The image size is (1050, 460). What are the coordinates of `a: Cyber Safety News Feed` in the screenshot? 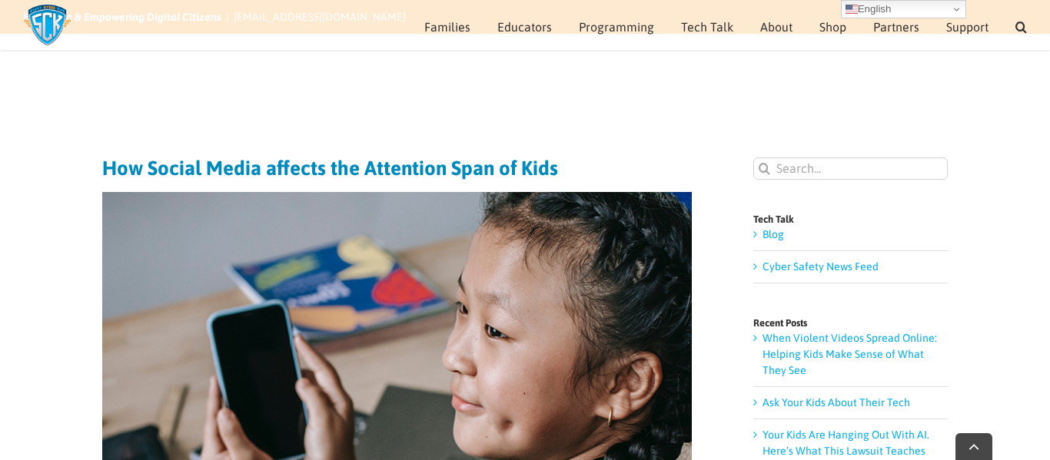 It's located at (820, 267).